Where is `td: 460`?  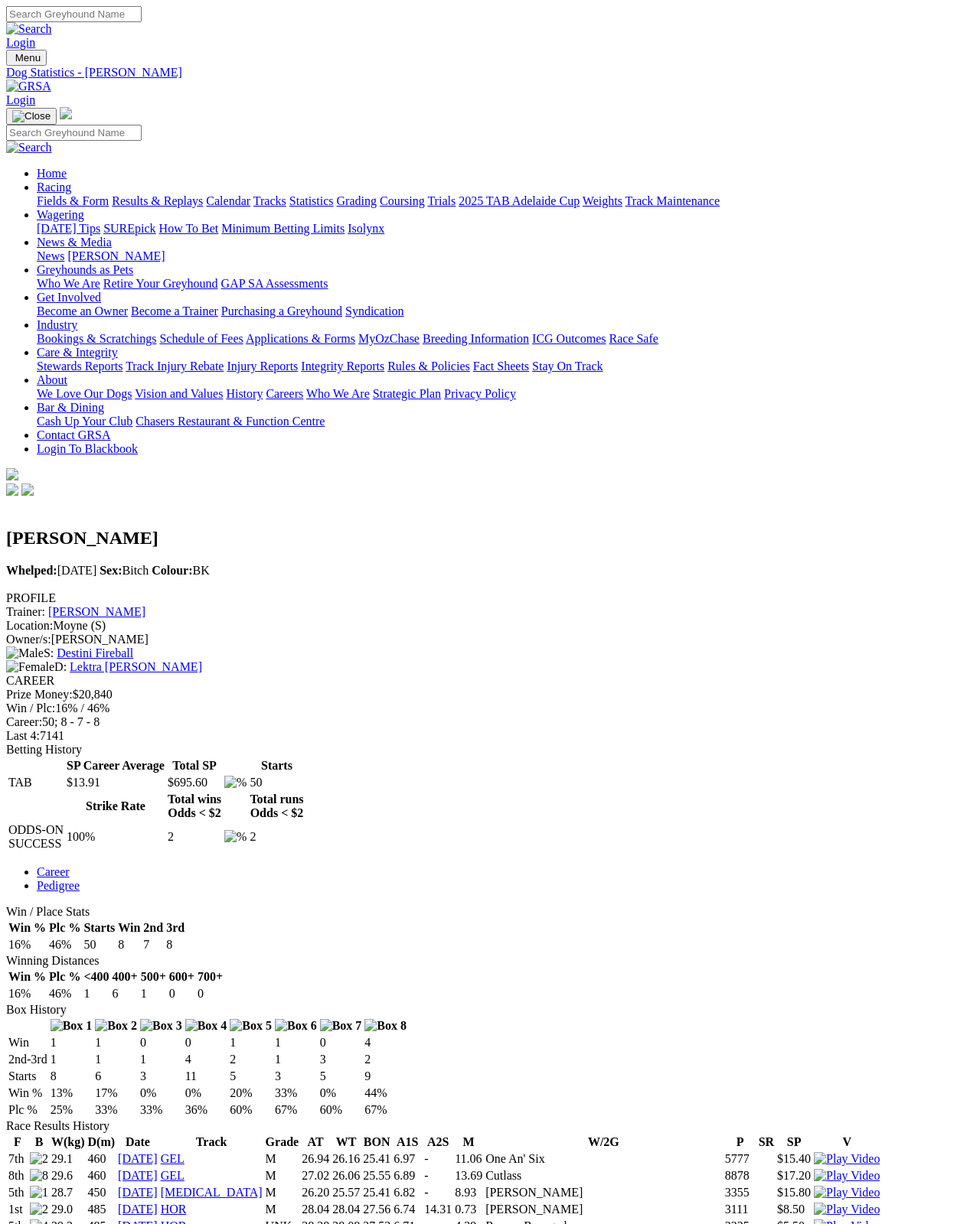 td: 460 is located at coordinates (102, 1159).